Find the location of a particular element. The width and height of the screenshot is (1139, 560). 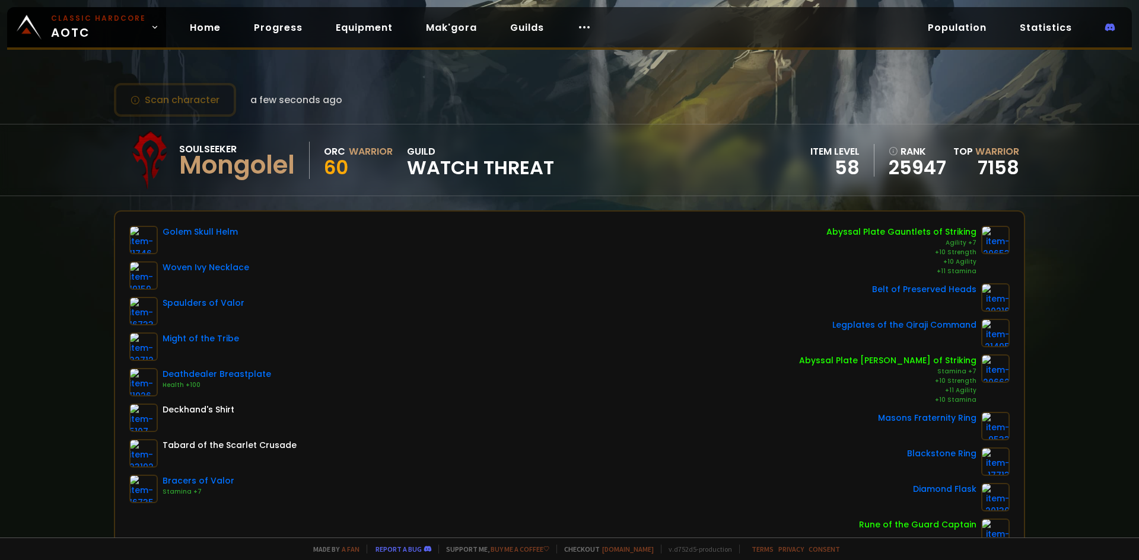

span: v. d752d5 - production is located at coordinates (696, 549).